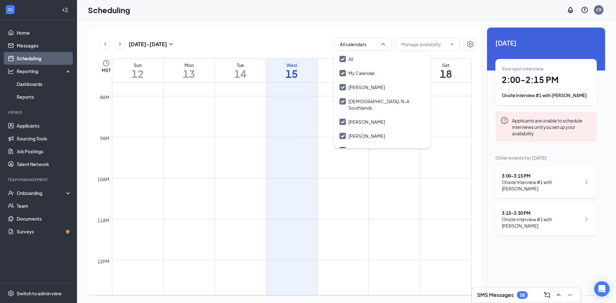  I want to click on a: Documents, so click(44, 219).